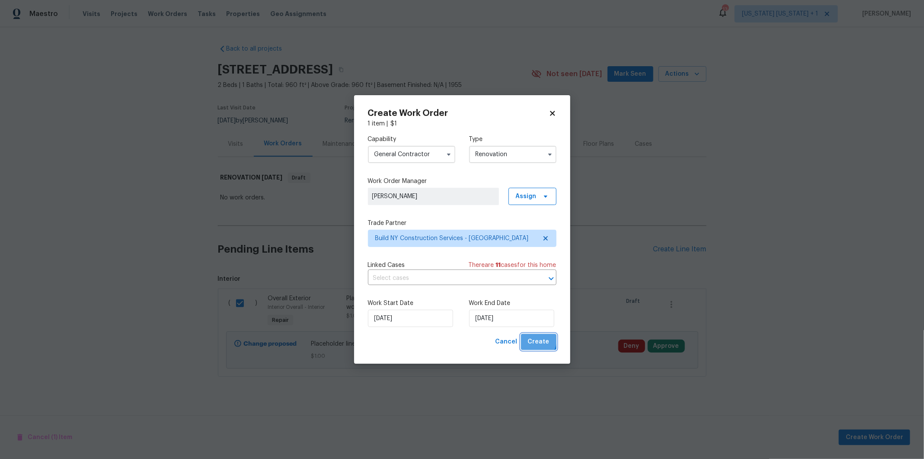 The width and height of the screenshot is (924, 459). Describe the element at coordinates (539, 342) in the screenshot. I see `span: Create` at that location.